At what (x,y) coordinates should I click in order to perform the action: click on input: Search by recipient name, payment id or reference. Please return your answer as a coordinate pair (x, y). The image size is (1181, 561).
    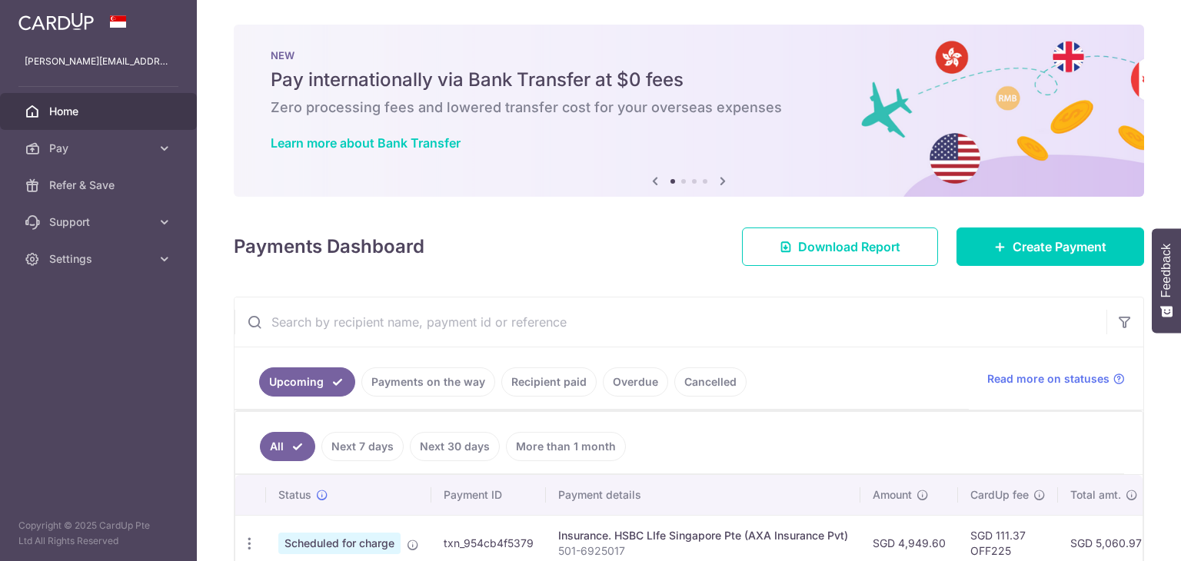
    Looking at the image, I should click on (670, 322).